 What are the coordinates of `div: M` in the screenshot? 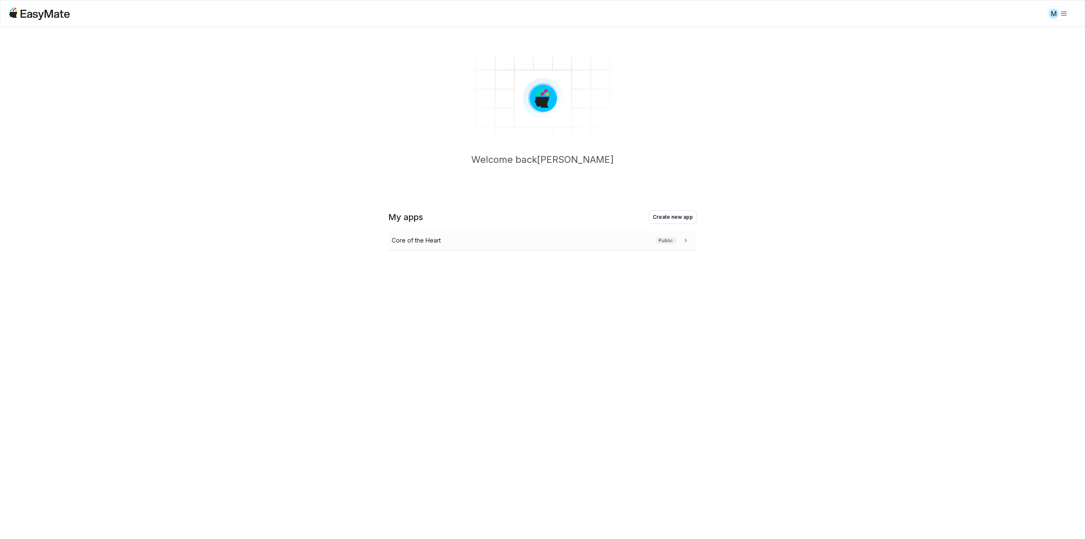 It's located at (1054, 14).